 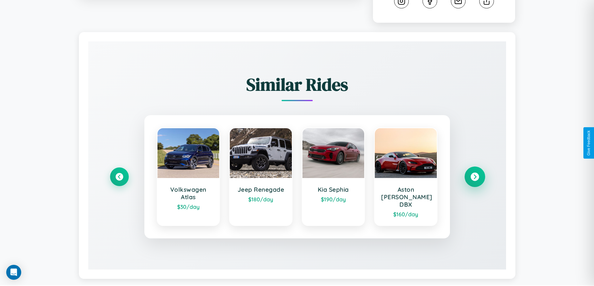 I want to click on h3: Jeep Renegade, so click(x=261, y=190).